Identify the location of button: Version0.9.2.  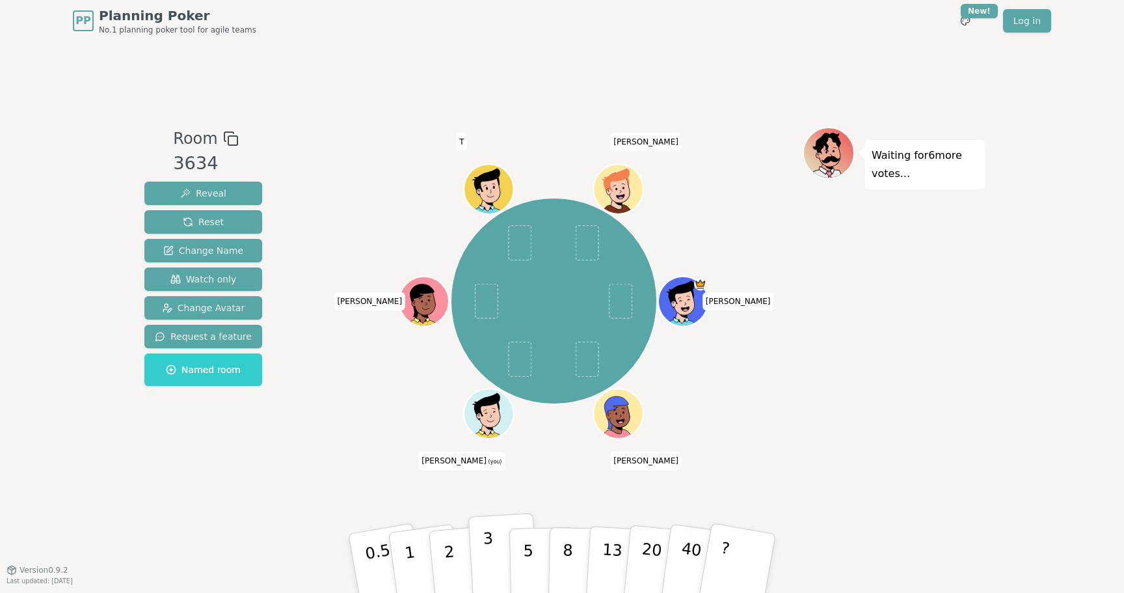
(37, 570).